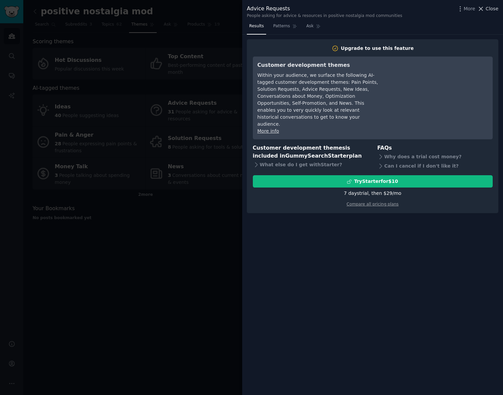 The height and width of the screenshot is (395, 503). I want to click on button: TryStarterfor$10, so click(372, 181).